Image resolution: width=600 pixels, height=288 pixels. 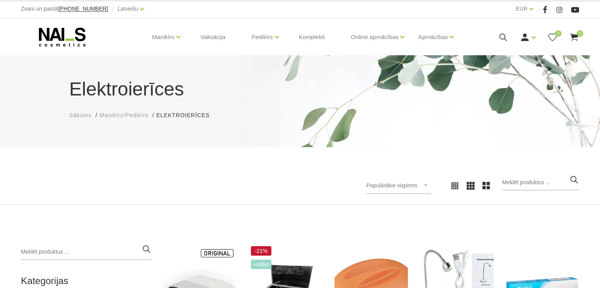 What do you see at coordinates (392, 185) in the screenshot?
I see `span: Populārākie vispirms` at bounding box center [392, 185].